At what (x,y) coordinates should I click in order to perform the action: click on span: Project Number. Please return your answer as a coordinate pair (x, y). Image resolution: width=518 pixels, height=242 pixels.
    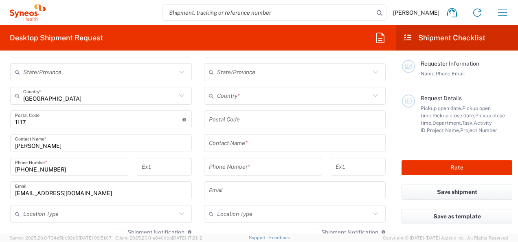
    Looking at the image, I should click on (479, 130).